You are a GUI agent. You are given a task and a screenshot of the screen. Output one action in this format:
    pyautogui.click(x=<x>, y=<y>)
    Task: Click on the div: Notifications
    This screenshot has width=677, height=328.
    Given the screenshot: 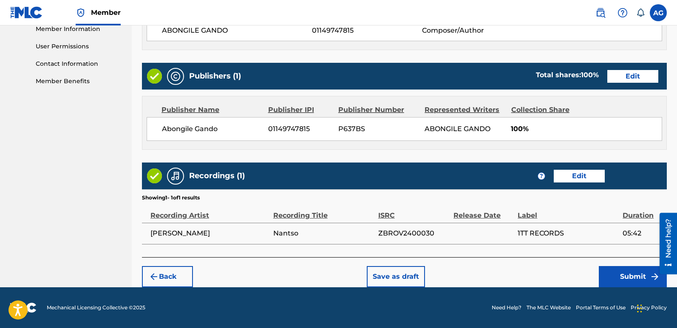 What is the action you would take?
    pyautogui.click(x=640, y=13)
    